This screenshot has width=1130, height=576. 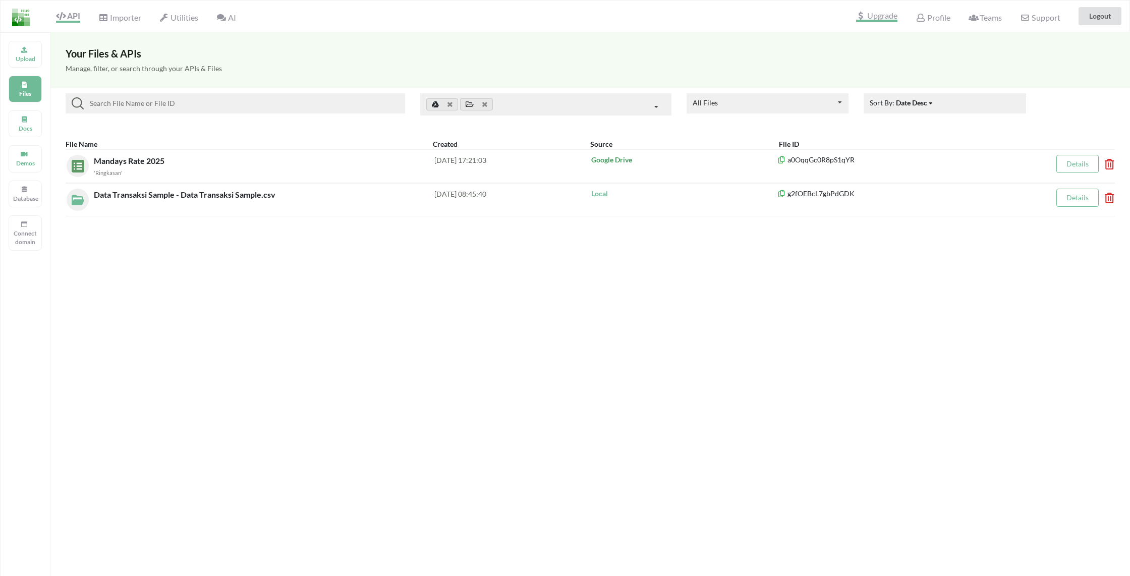 What do you see at coordinates (25, 238) in the screenshot?
I see `p: Connect domain` at bounding box center [25, 238].